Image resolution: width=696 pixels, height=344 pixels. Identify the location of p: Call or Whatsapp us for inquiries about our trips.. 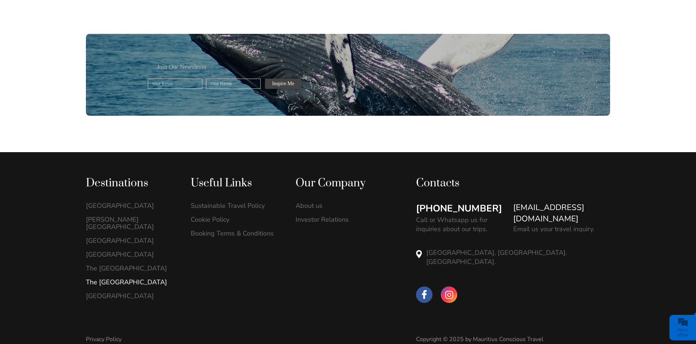
(461, 225).